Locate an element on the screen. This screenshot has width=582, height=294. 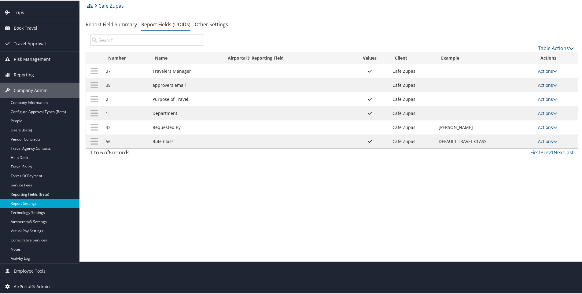
a: Next is located at coordinates (559, 152).